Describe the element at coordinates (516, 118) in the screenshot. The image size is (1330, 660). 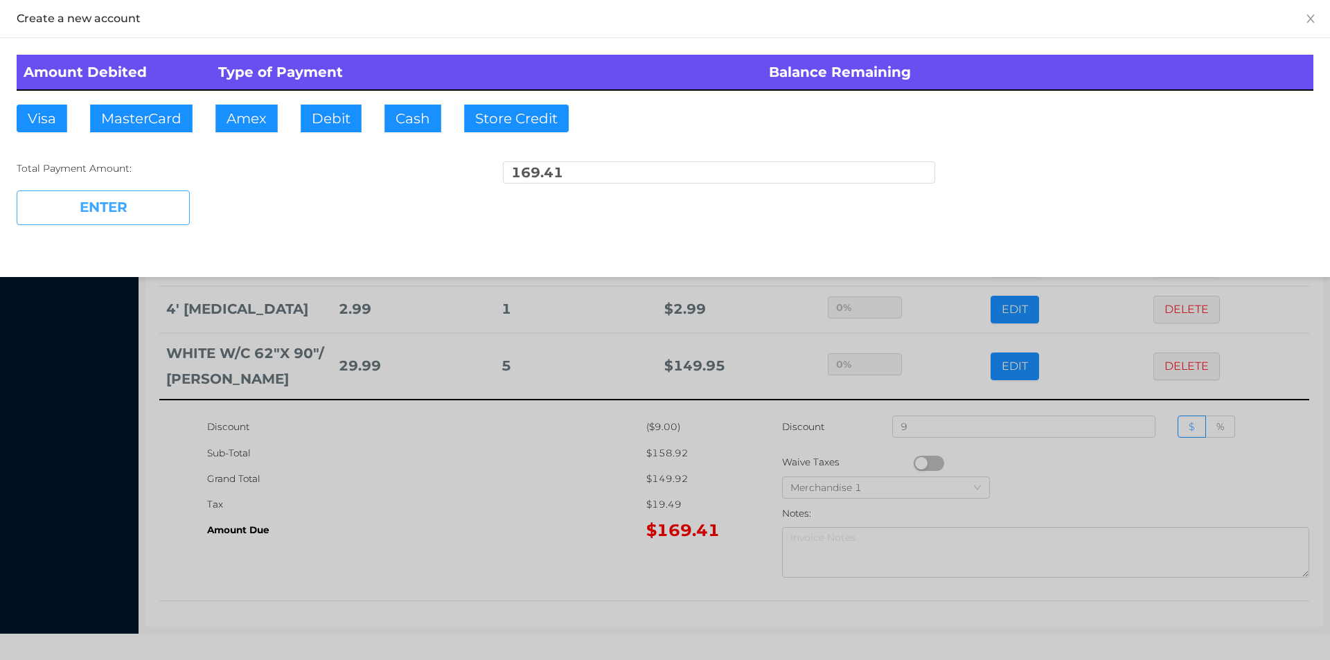
I see `button: Store Credit` at that location.